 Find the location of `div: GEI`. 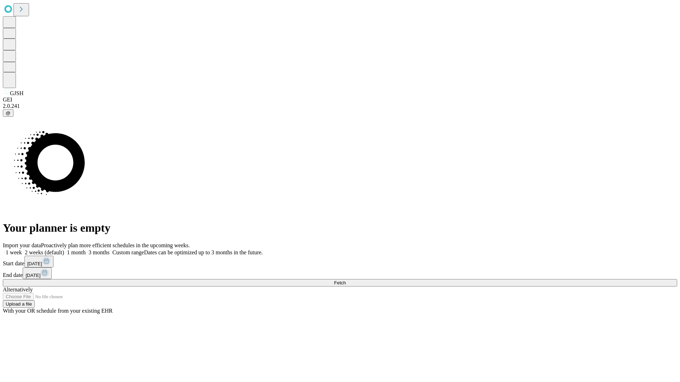

div: GEI is located at coordinates (340, 100).